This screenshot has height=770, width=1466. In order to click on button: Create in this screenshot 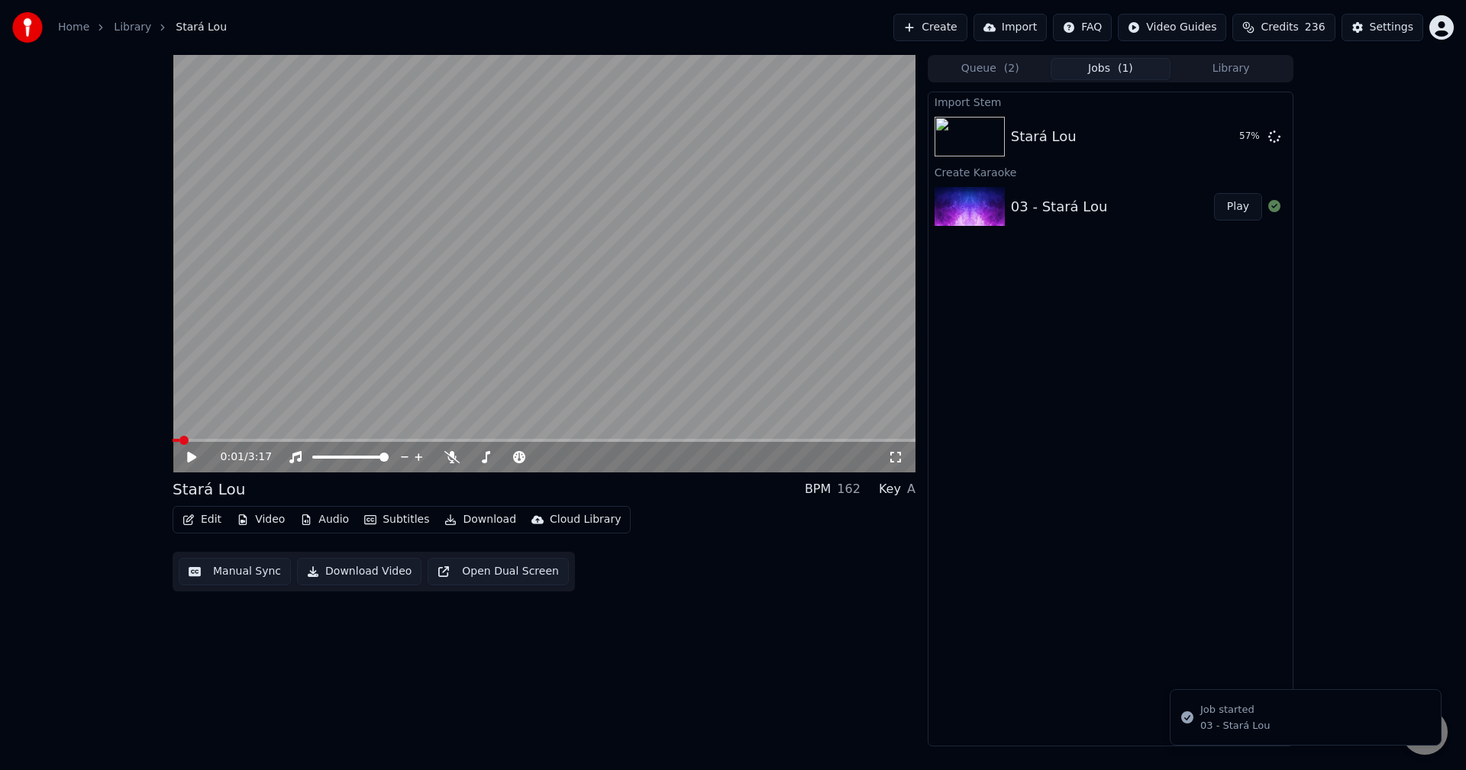, I will do `click(930, 27)`.